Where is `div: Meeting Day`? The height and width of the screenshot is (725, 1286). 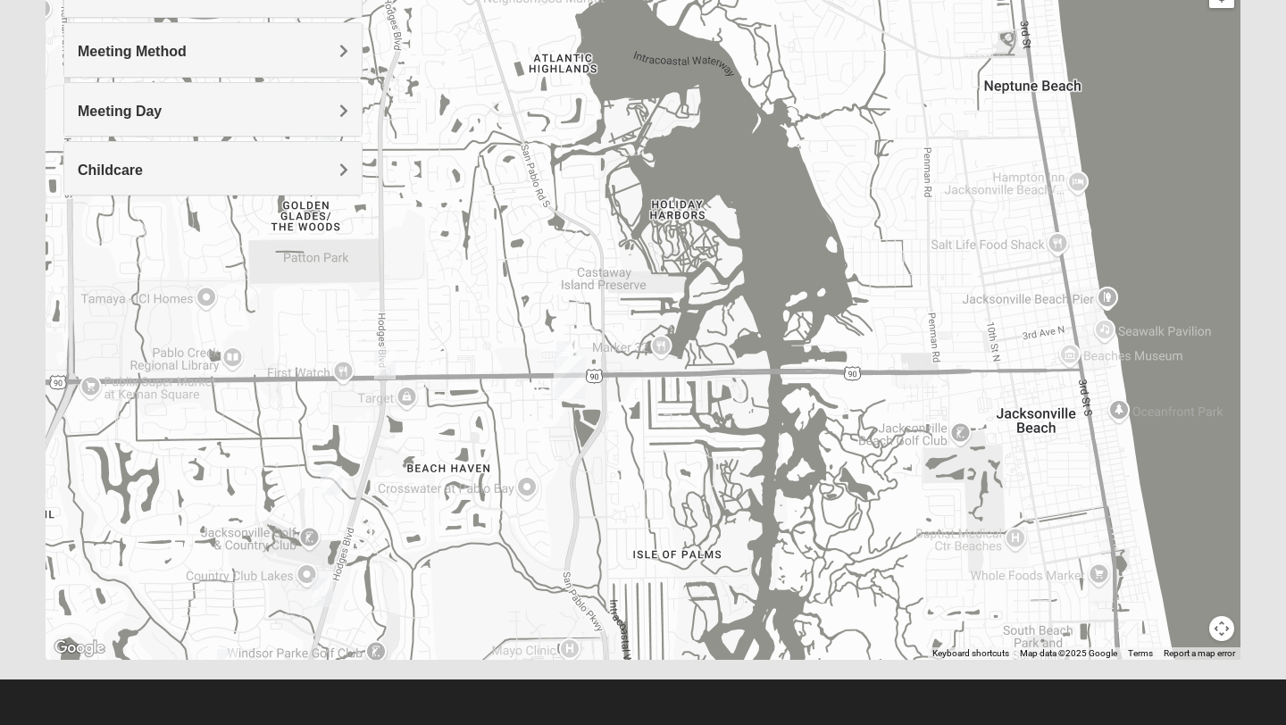
div: Meeting Day is located at coordinates (212, 109).